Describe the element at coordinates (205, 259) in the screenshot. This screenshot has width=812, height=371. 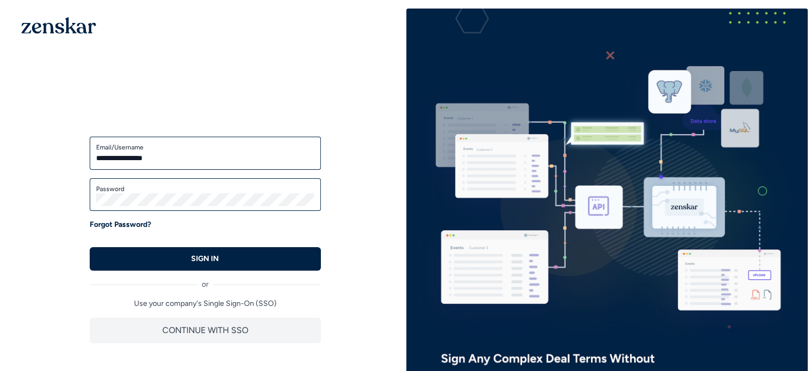
I see `p: SIGN IN` at that location.